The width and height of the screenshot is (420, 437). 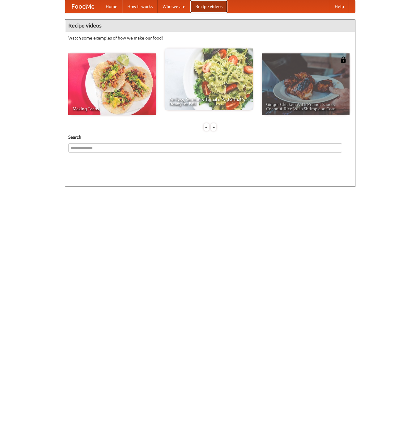 I want to click on a: Who we are, so click(x=174, y=6).